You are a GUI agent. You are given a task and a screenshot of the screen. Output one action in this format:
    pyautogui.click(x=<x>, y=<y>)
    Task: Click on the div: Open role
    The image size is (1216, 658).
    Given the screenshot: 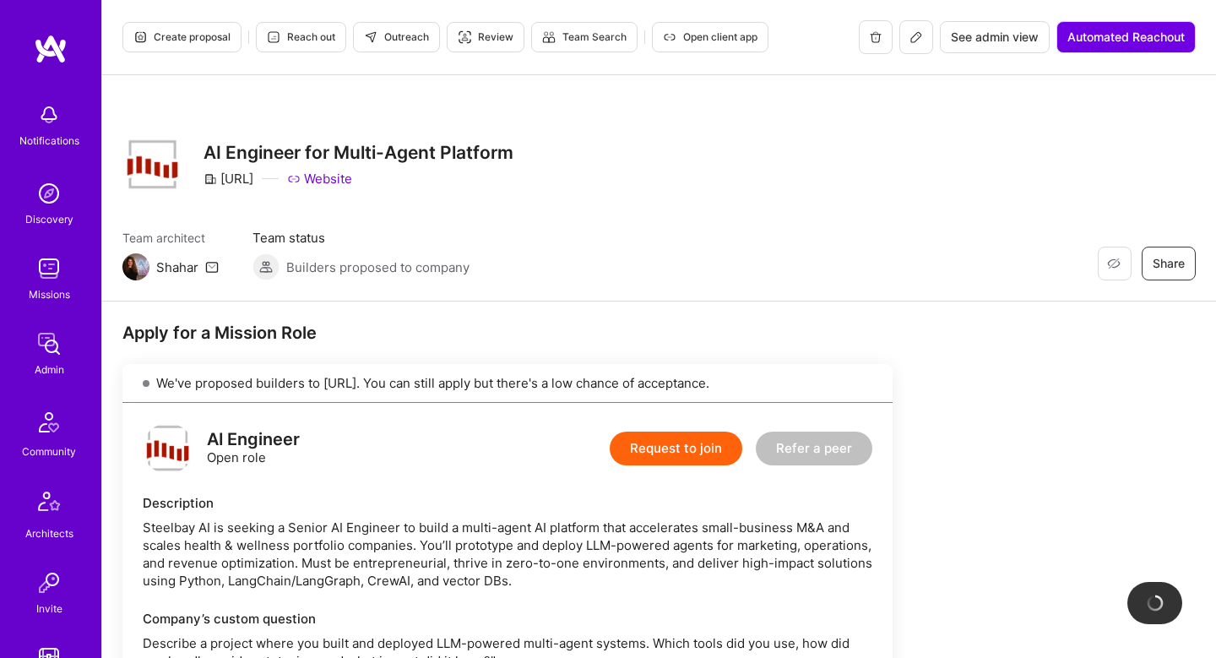 What is the action you would take?
    pyautogui.click(x=253, y=448)
    